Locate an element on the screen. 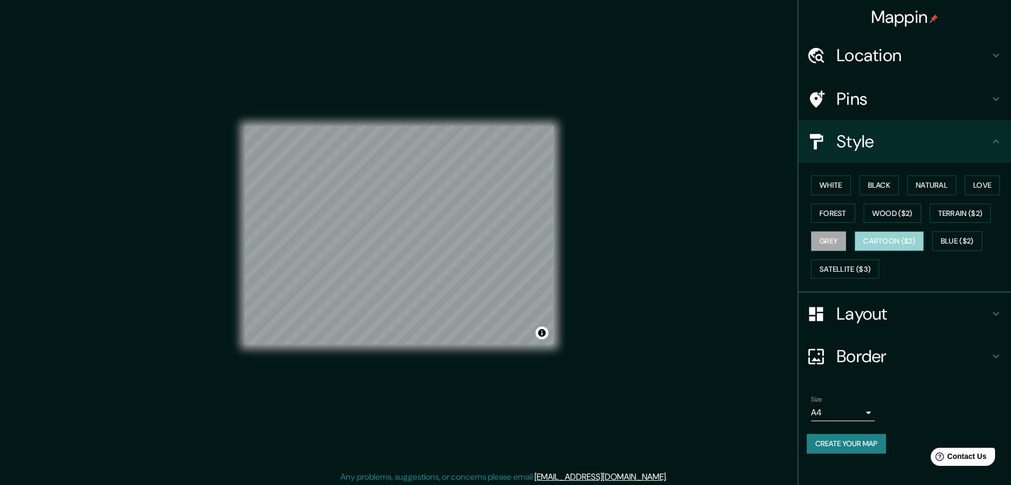  button: Black is located at coordinates (879, 185).